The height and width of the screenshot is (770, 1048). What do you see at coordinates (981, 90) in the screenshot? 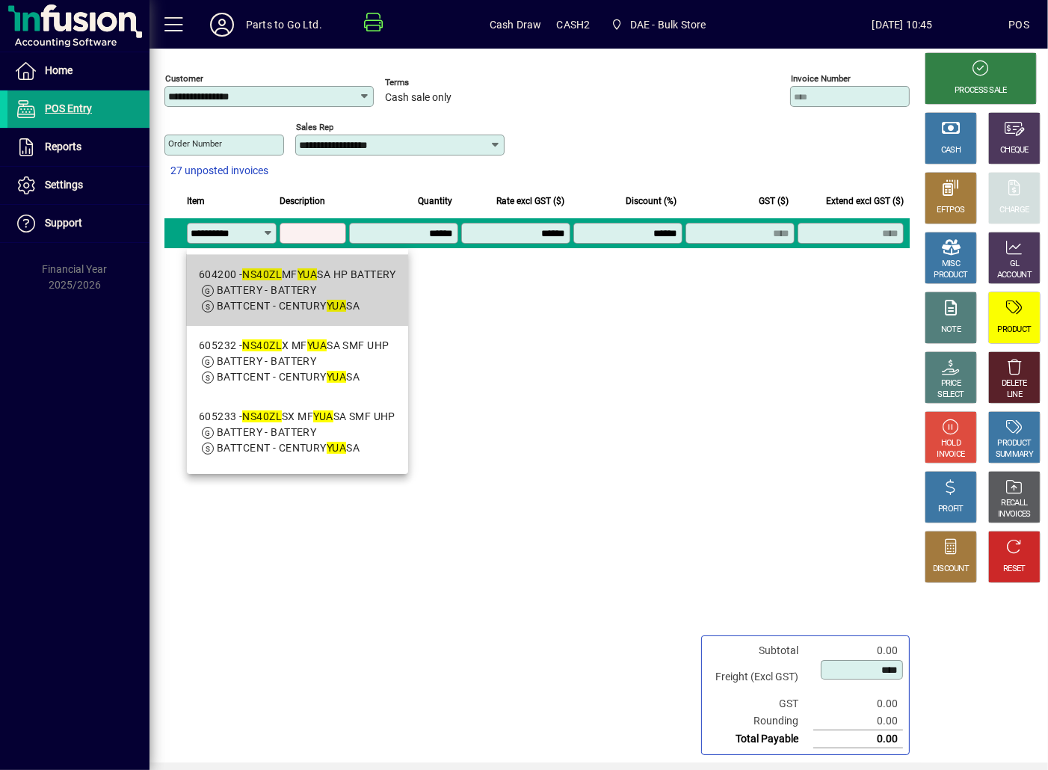
I see `div: PROCESS SALE` at bounding box center [981, 90].